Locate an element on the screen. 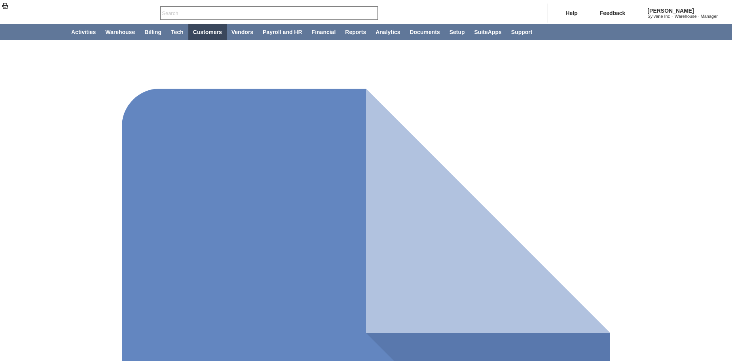 This screenshot has width=732, height=361. div: Change Role is located at coordinates (677, 13).